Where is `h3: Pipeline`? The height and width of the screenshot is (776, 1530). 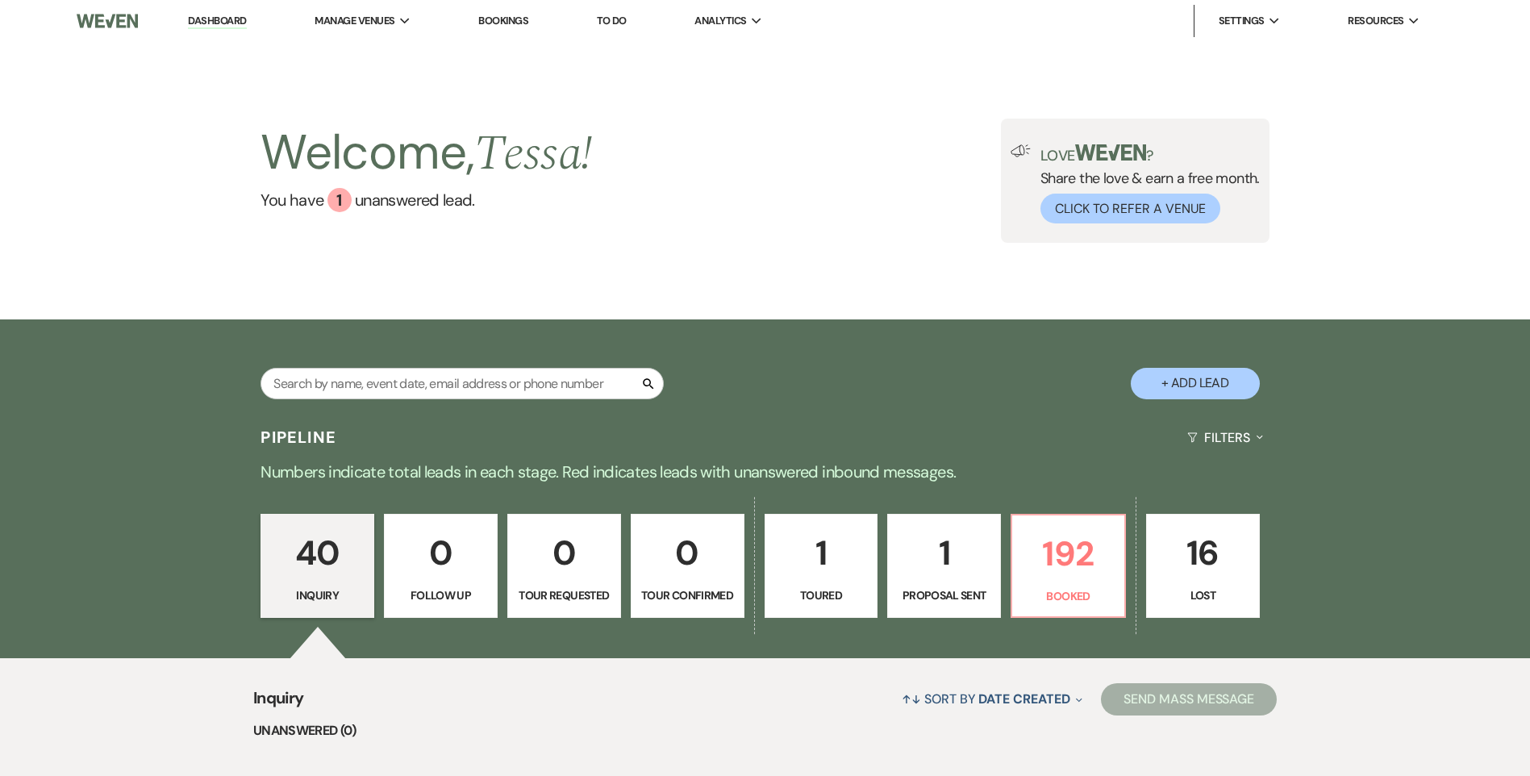 h3: Pipeline is located at coordinates (298, 437).